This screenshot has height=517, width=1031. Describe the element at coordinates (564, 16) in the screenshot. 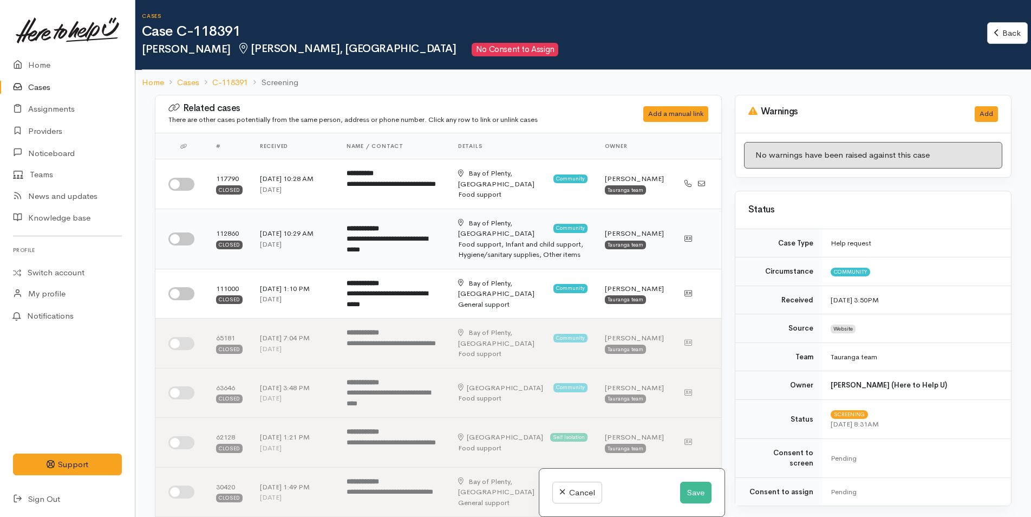

I see `h6: Cases` at that location.